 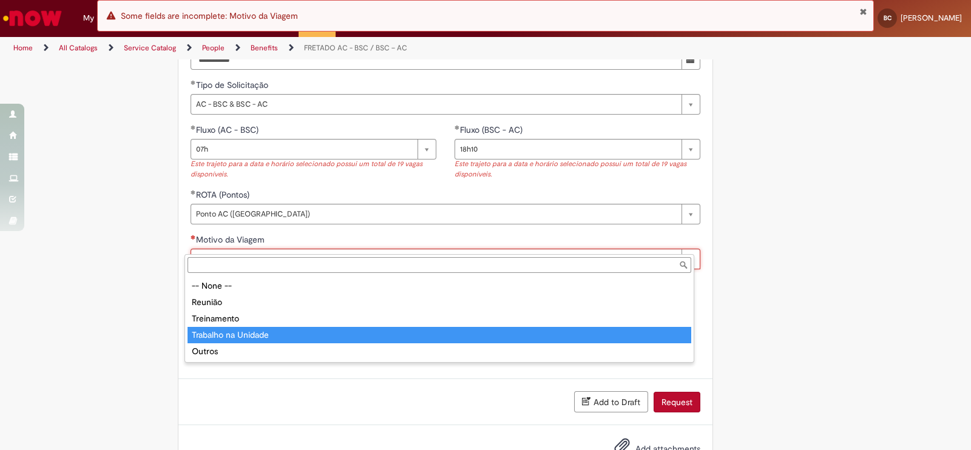 What do you see at coordinates (439, 318) in the screenshot?
I see `div: Treinamento` at bounding box center [439, 318].